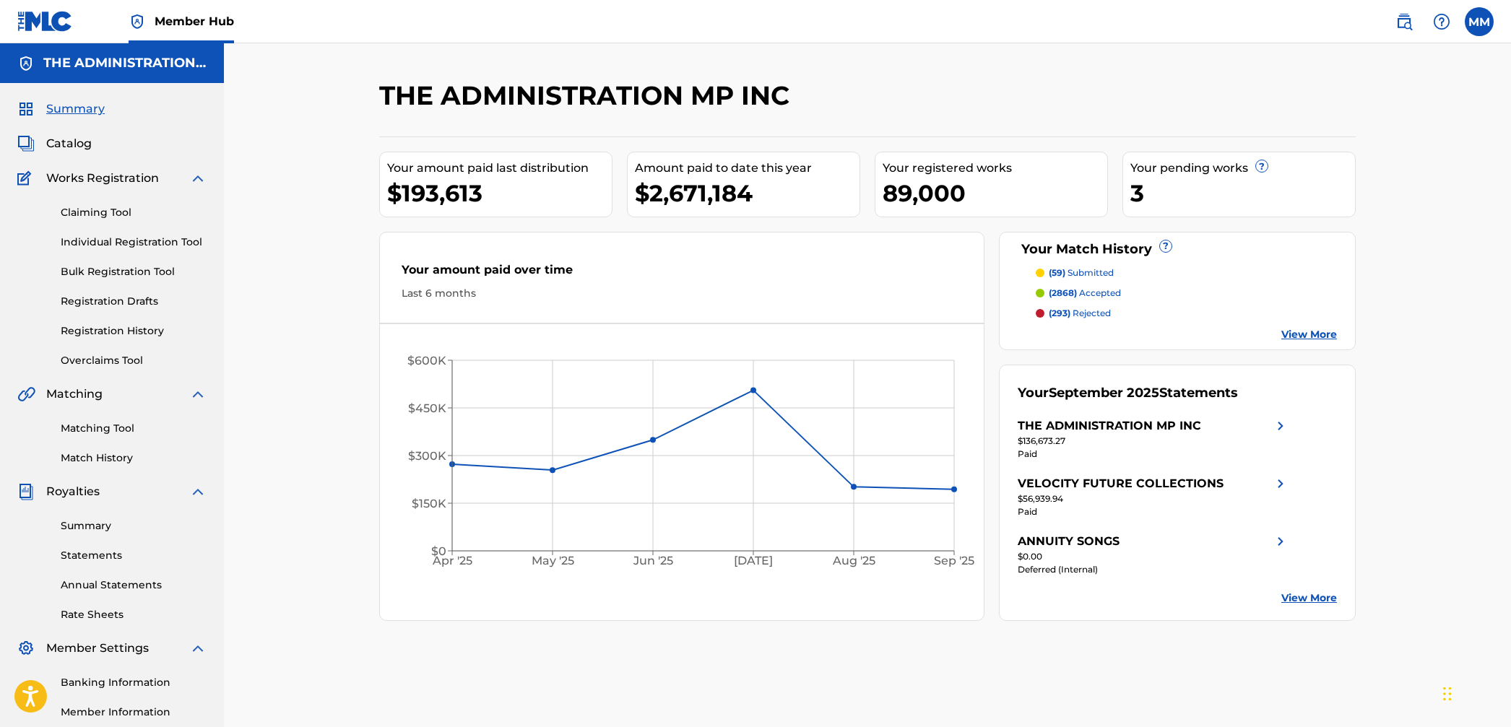  I want to click on div: $136,673.27, so click(1154, 441).